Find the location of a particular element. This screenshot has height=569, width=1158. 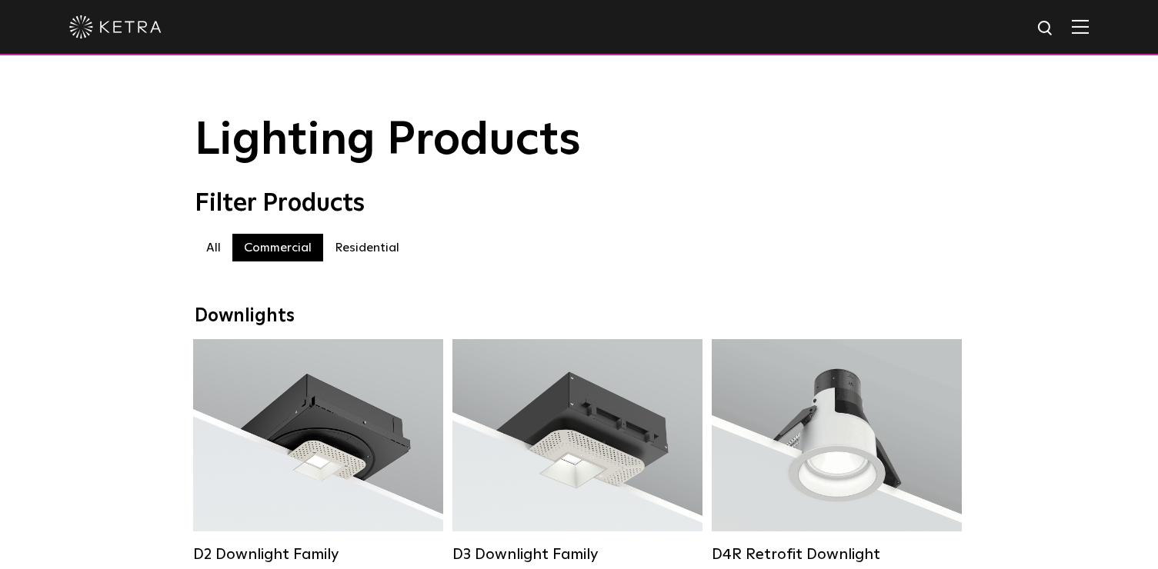

div: Downlights is located at coordinates (579, 316).